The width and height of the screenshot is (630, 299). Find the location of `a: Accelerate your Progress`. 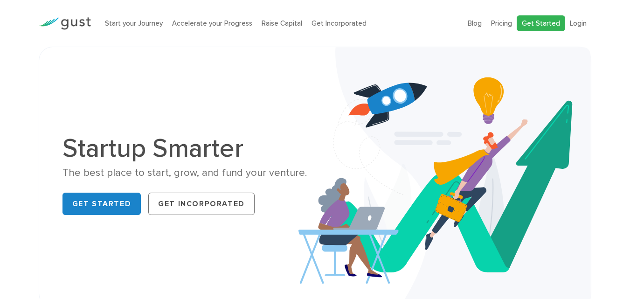

a: Accelerate your Progress is located at coordinates (212, 23).